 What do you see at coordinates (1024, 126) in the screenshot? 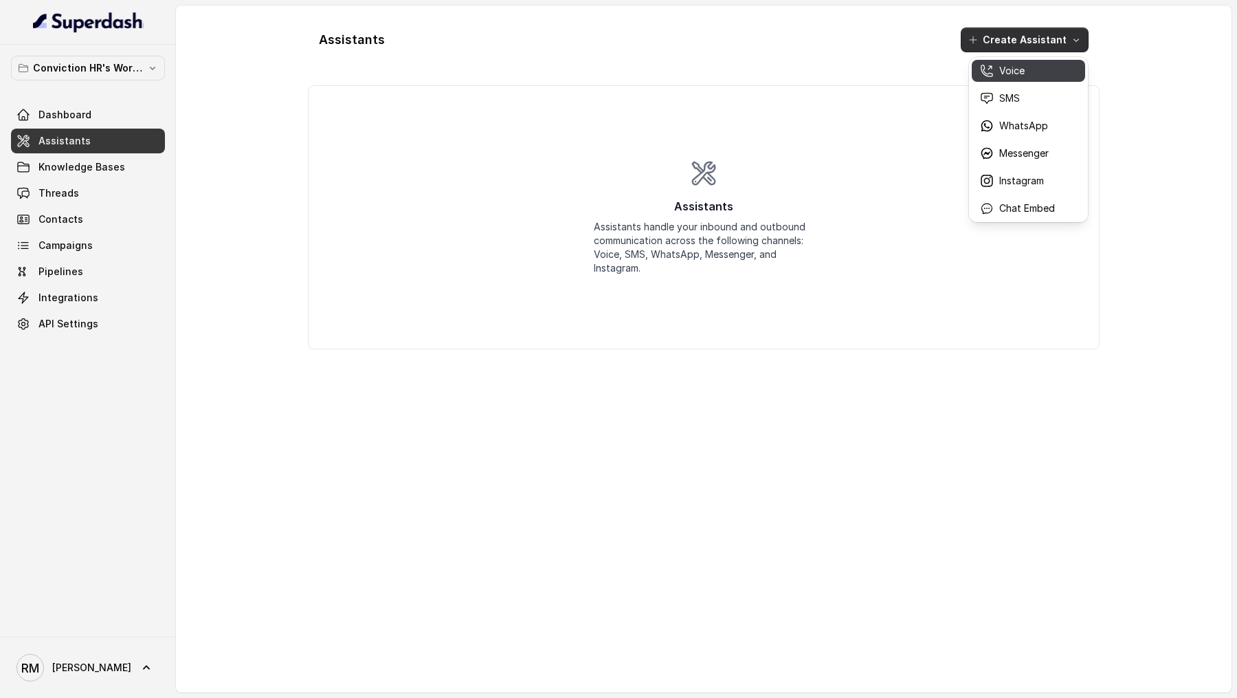
I see `p: WhatsApp` at bounding box center [1024, 126].